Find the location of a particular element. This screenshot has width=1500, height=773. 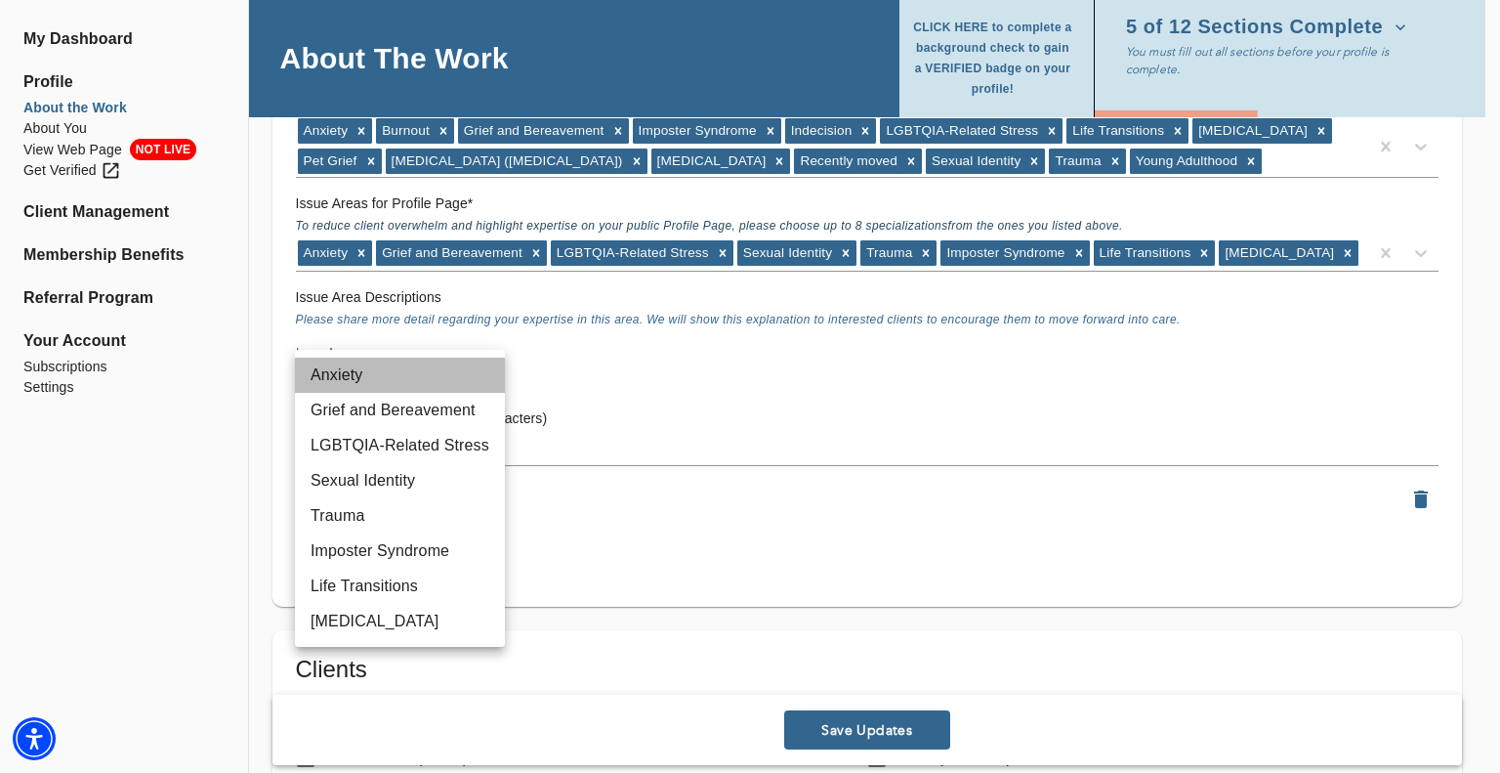

li: Trauma is located at coordinates (400, 516).